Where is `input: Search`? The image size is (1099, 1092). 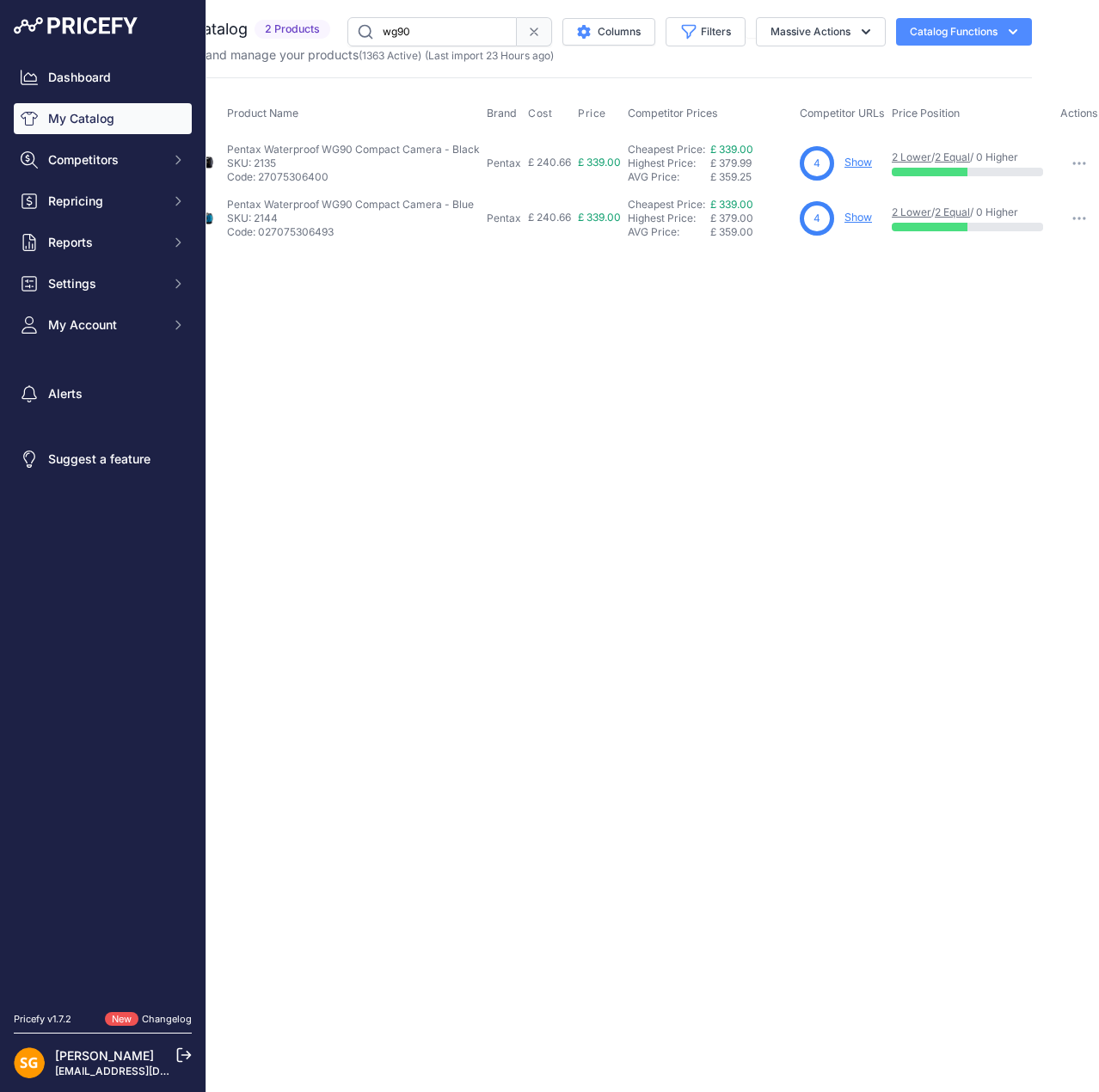 input: Search is located at coordinates (432, 32).